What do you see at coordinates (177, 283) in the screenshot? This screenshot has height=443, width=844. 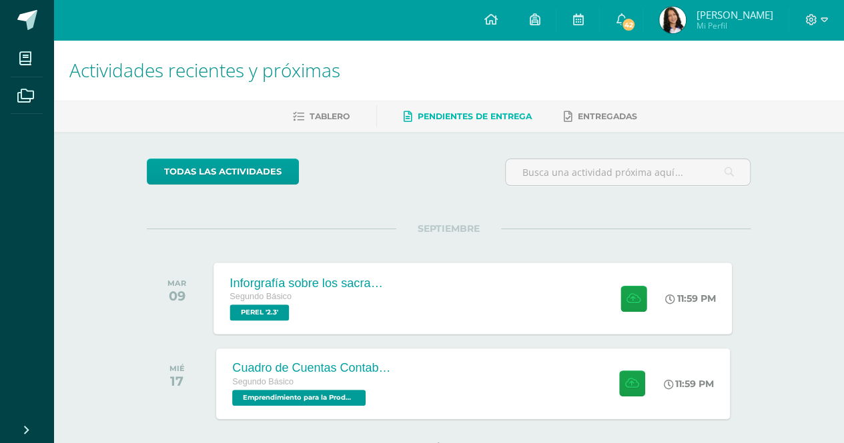 I see `div: MAR` at bounding box center [177, 283].